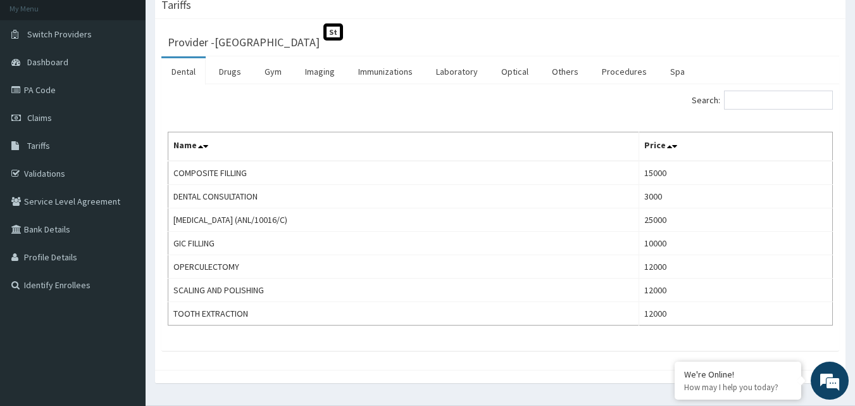 Image resolution: width=855 pixels, height=406 pixels. Describe the element at coordinates (404, 147) in the screenshot. I see `th: Name` at that location.